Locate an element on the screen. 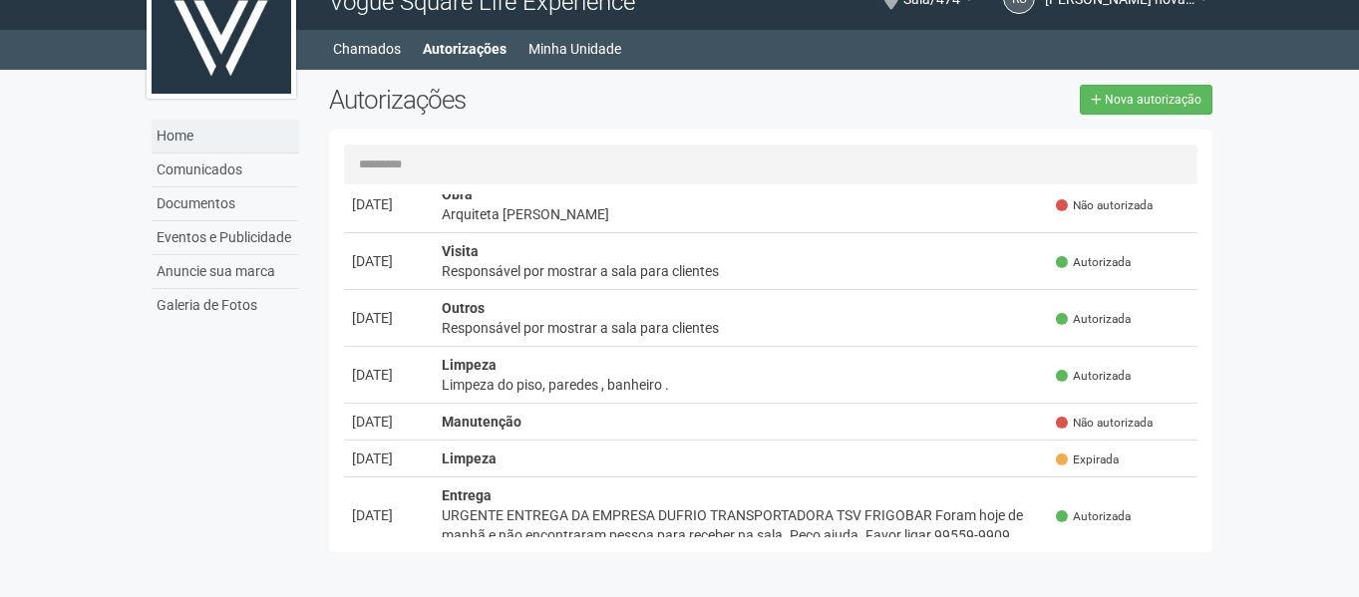 The width and height of the screenshot is (1359, 597). strong: Entrega is located at coordinates (467, 496).